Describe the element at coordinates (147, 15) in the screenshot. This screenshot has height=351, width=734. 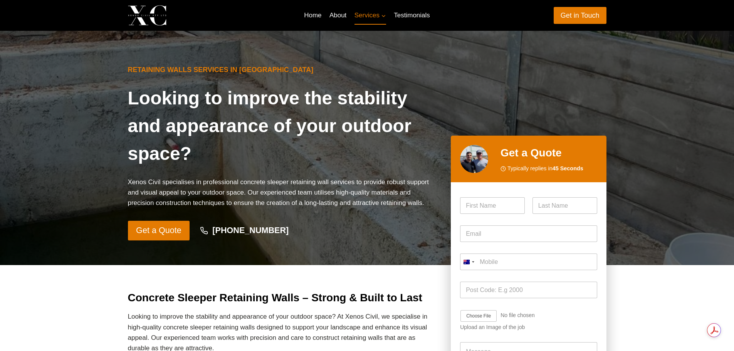
I see `img: Xenos Civil` at that location.